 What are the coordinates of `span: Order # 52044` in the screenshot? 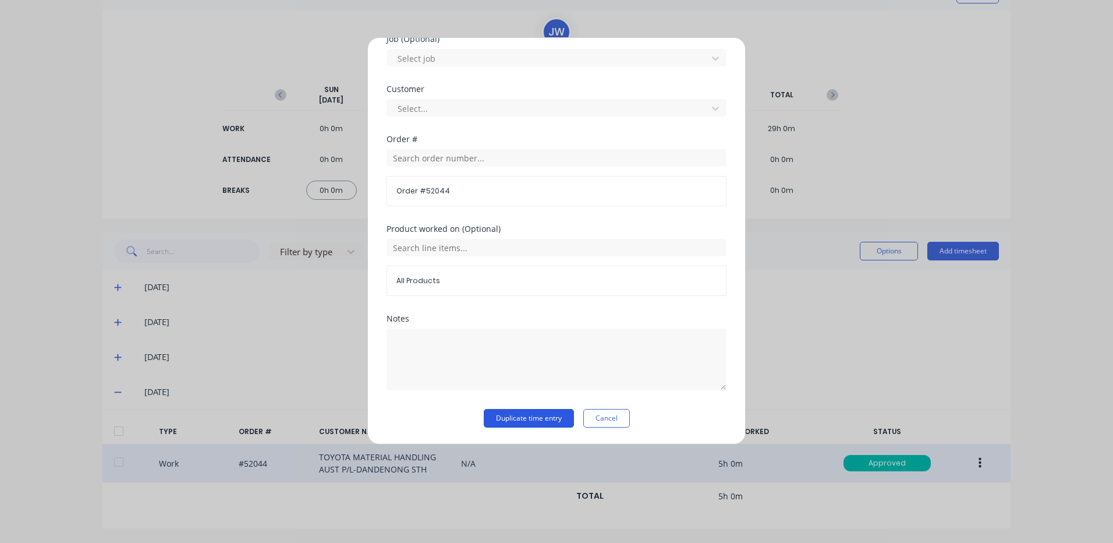 It's located at (557, 191).